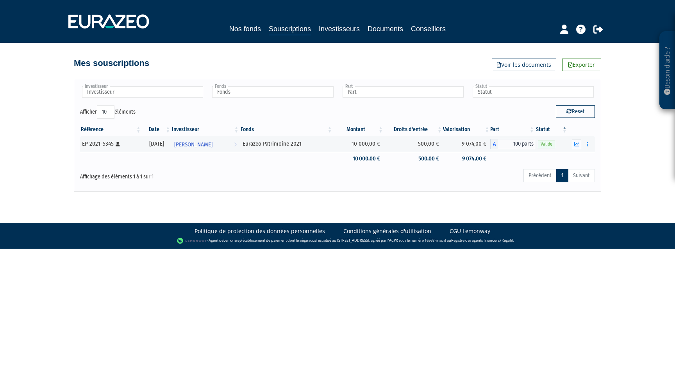 Image resolution: width=675 pixels, height=374 pixels. I want to click on a: Registre des agents financiers (Regafi), so click(482, 240).